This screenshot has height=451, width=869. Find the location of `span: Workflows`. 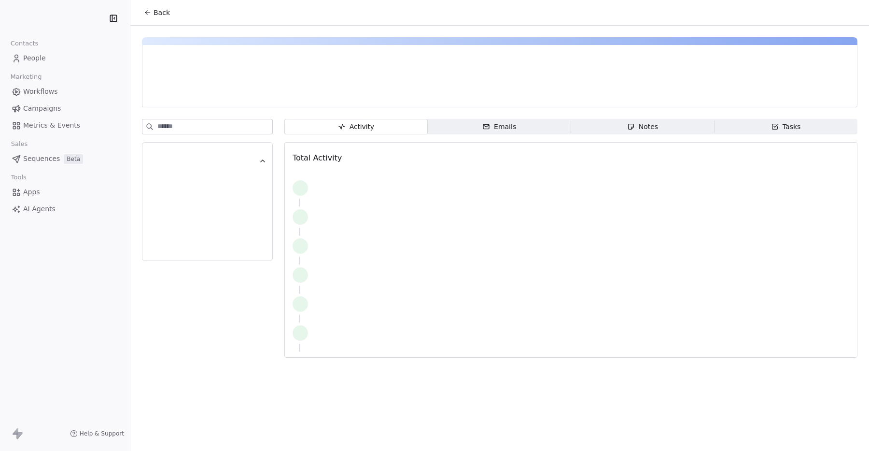

span: Workflows is located at coordinates (41, 91).